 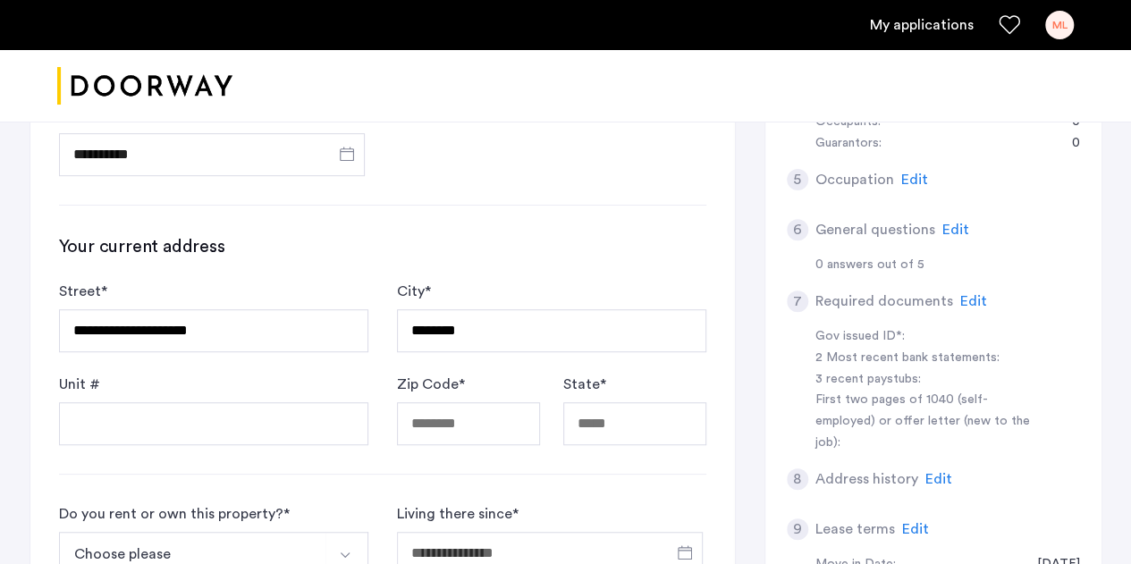 What do you see at coordinates (585, 384) in the screenshot?
I see `label: State *` at bounding box center [585, 384].